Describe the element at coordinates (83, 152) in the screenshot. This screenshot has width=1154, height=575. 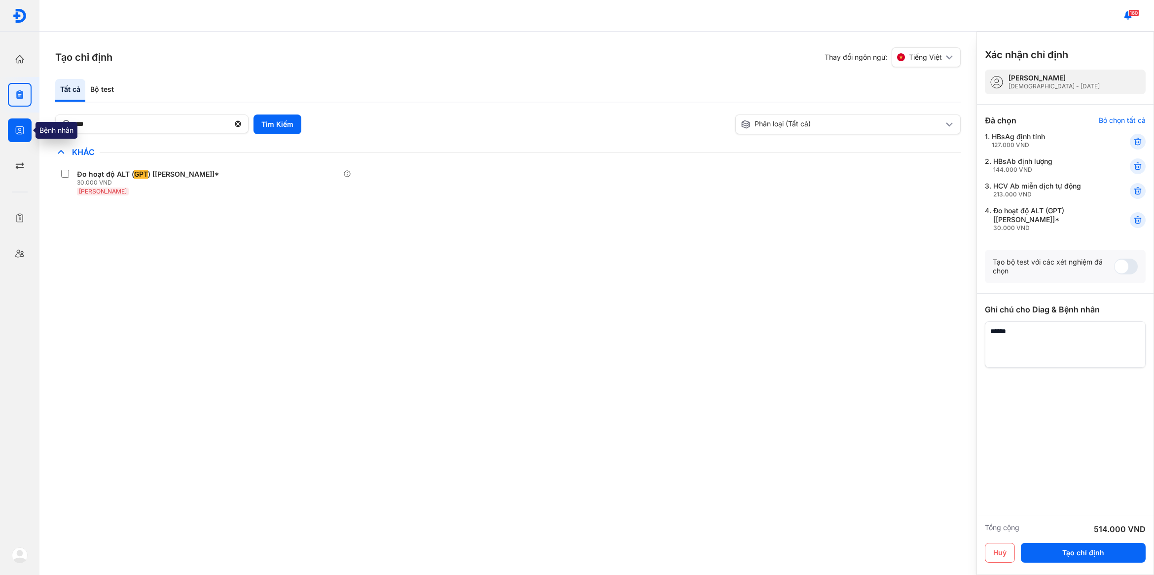
I see `span: Khác` at that location.